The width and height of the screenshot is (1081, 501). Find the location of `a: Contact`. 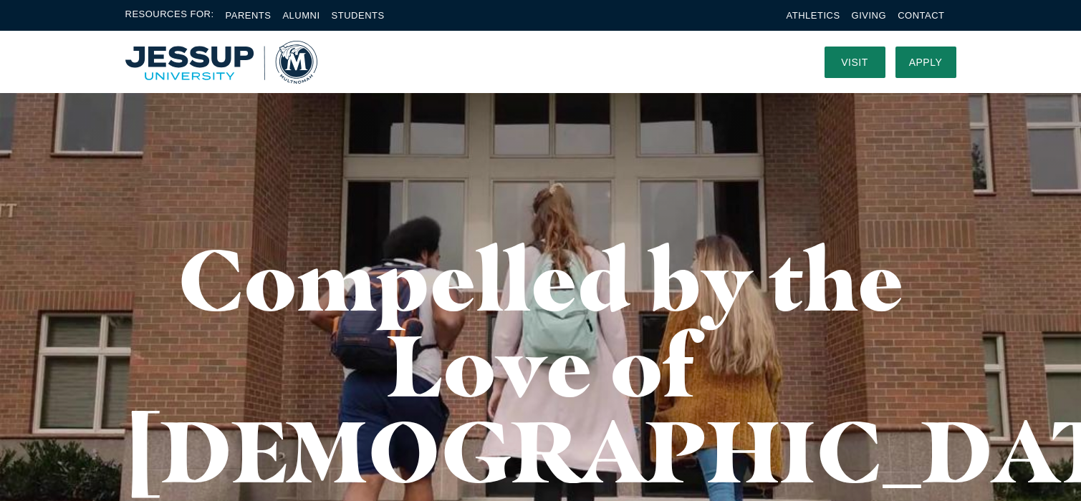

a: Contact is located at coordinates (920, 15).